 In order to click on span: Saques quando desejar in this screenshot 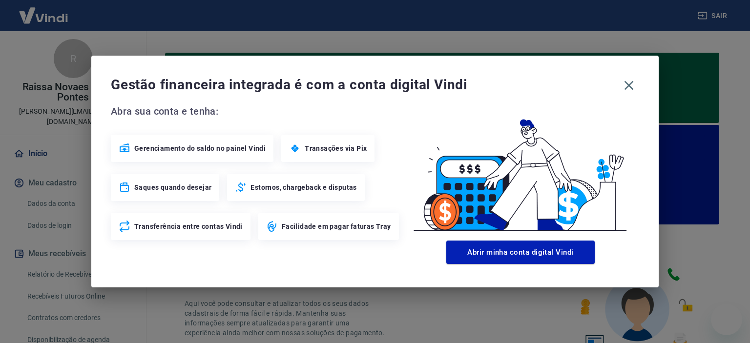, I will do `click(173, 188)`.